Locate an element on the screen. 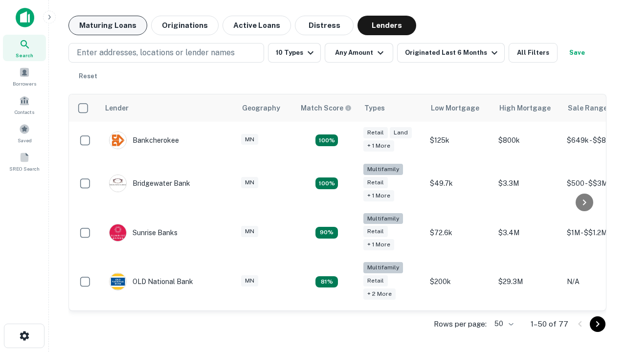 The height and width of the screenshot is (352, 626). button: Reset is located at coordinates (88, 76).